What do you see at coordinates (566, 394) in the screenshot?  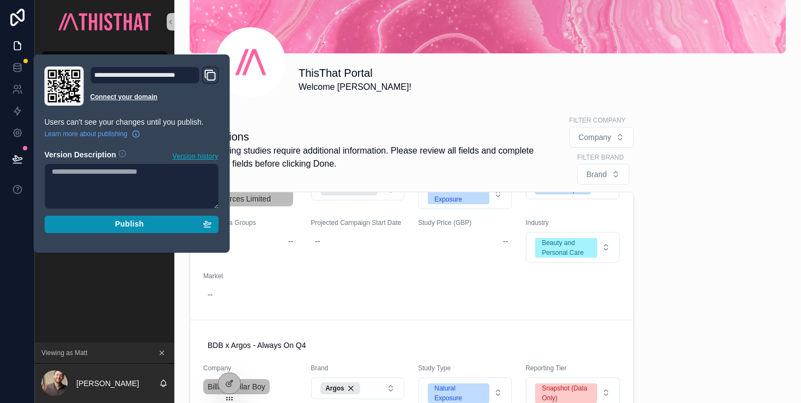 I see `div: Snapshot (Data Only)` at bounding box center [566, 394].